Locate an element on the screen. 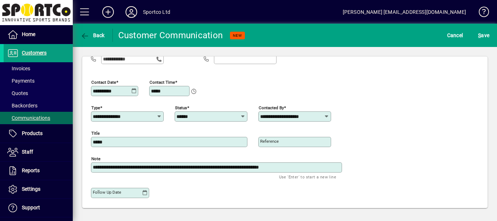 This screenshot has width=497, height=221. span: Support is located at coordinates (31, 207).